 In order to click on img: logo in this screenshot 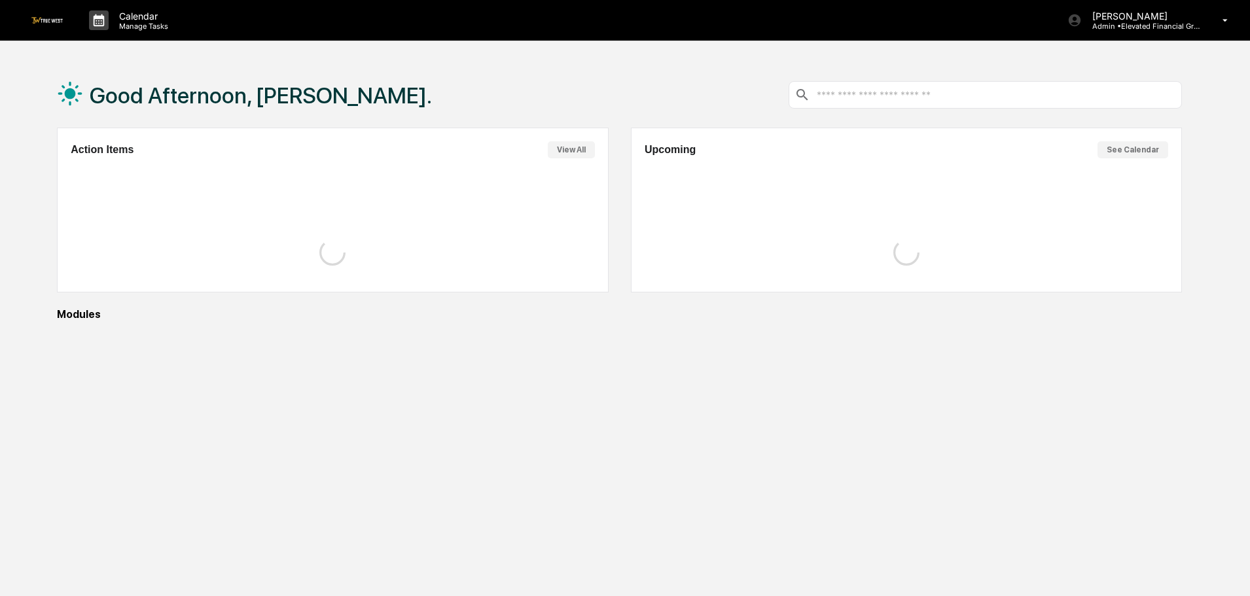, I will do `click(47, 20)`.